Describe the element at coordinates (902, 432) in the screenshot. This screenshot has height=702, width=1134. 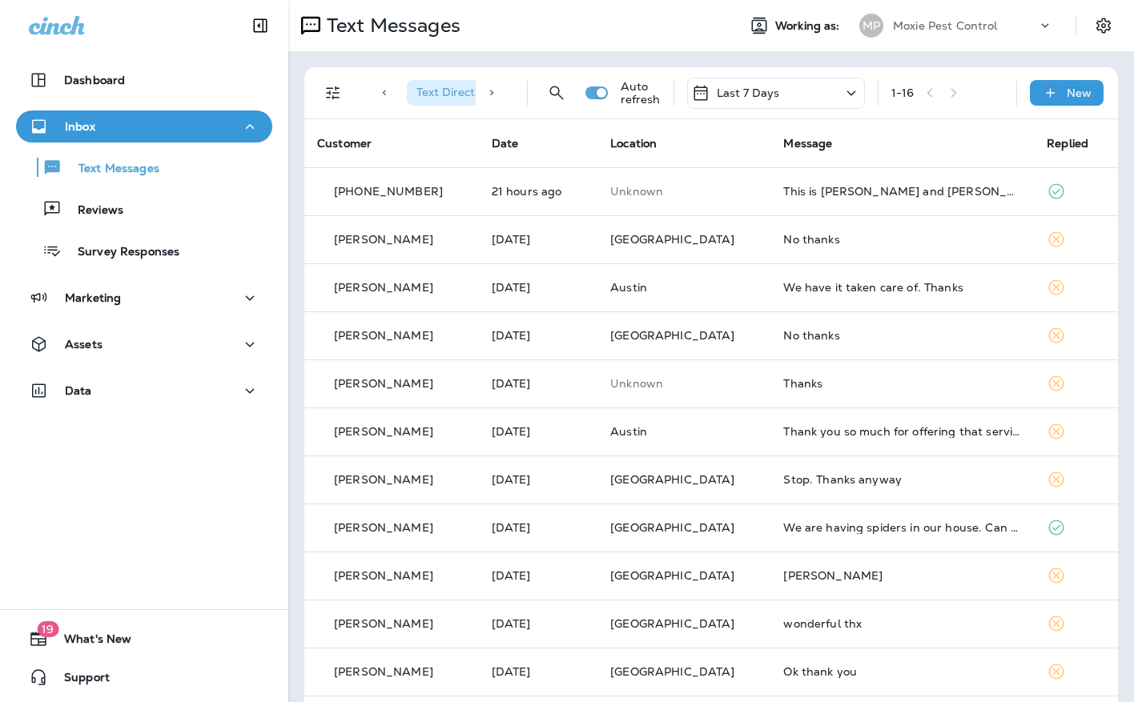
I see `div: Thank you so much for offering that service. However, at this moment I don't think we need it bec...` at that location.